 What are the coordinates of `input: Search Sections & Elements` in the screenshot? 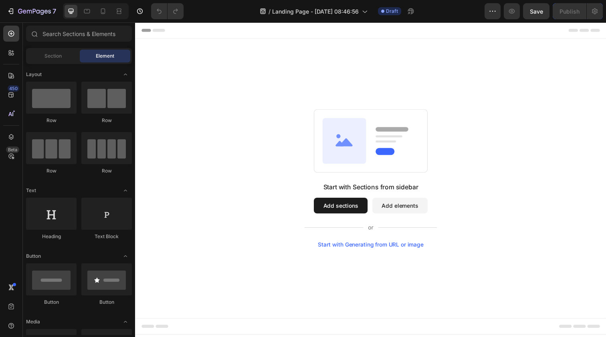 It's located at (79, 34).